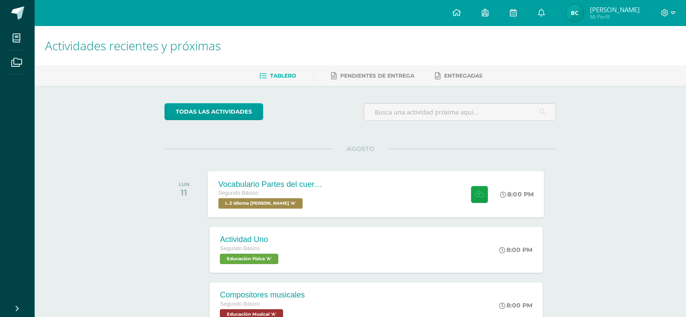 This screenshot has width=686, height=317. What do you see at coordinates (184, 184) in the screenshot?
I see `div: LUN` at bounding box center [184, 184].